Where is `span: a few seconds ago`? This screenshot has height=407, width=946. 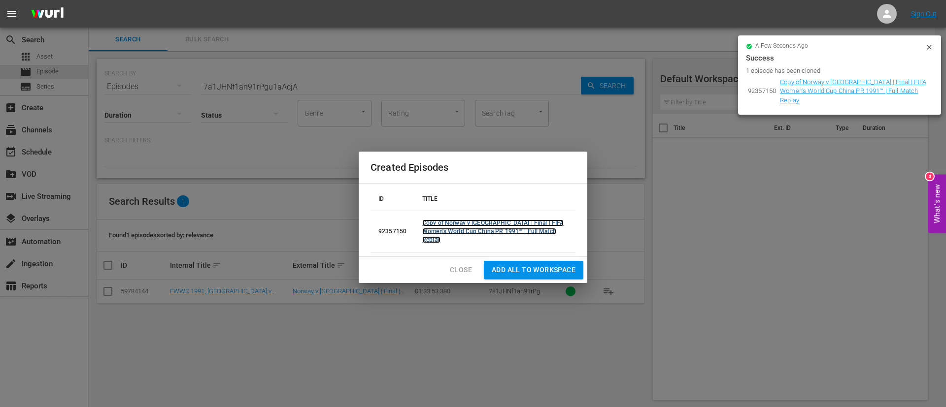 span: a few seconds ago is located at coordinates (781, 46).